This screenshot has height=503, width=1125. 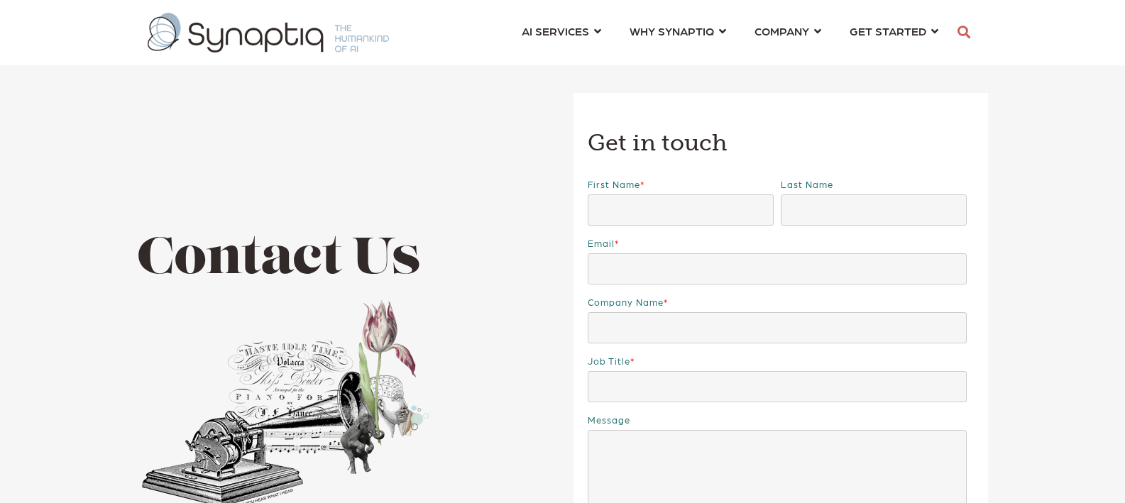 What do you see at coordinates (888, 31) in the screenshot?
I see `span: GET STARTED` at bounding box center [888, 31].